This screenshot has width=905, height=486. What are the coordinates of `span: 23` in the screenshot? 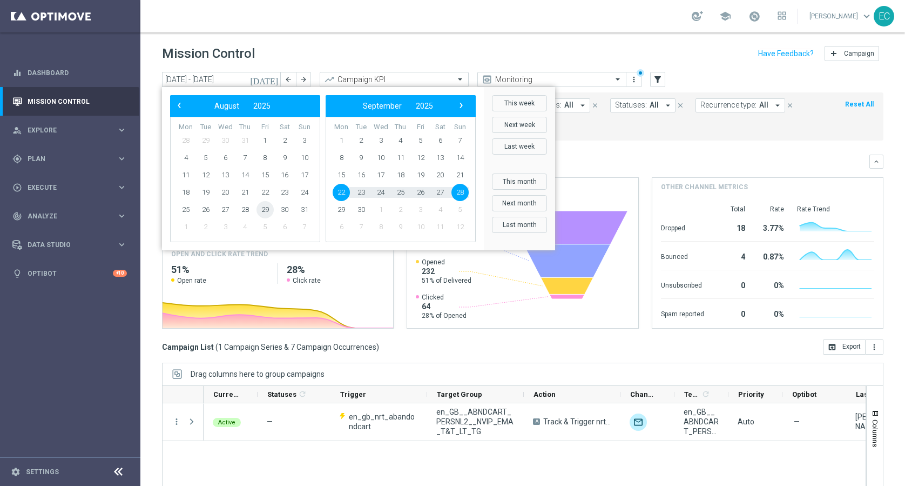 It's located at (361, 192).